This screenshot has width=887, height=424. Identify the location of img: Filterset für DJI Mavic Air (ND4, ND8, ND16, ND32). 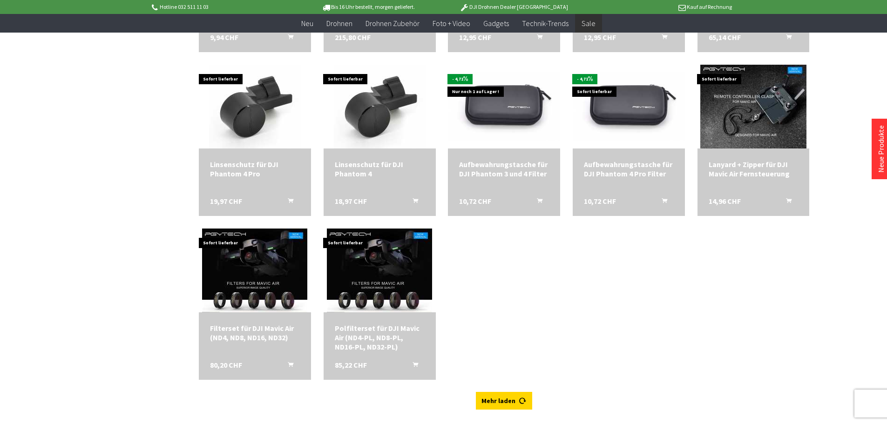
(255, 271).